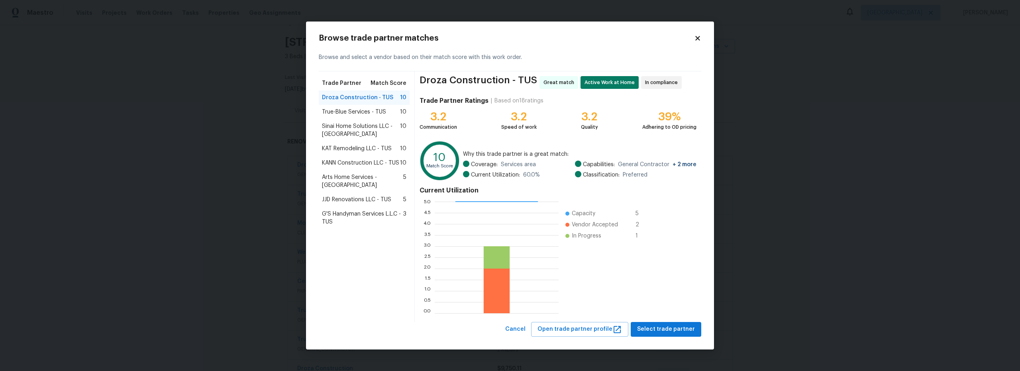  What do you see at coordinates (595, 225) in the screenshot?
I see `span: Vendor Accepted` at bounding box center [595, 225].